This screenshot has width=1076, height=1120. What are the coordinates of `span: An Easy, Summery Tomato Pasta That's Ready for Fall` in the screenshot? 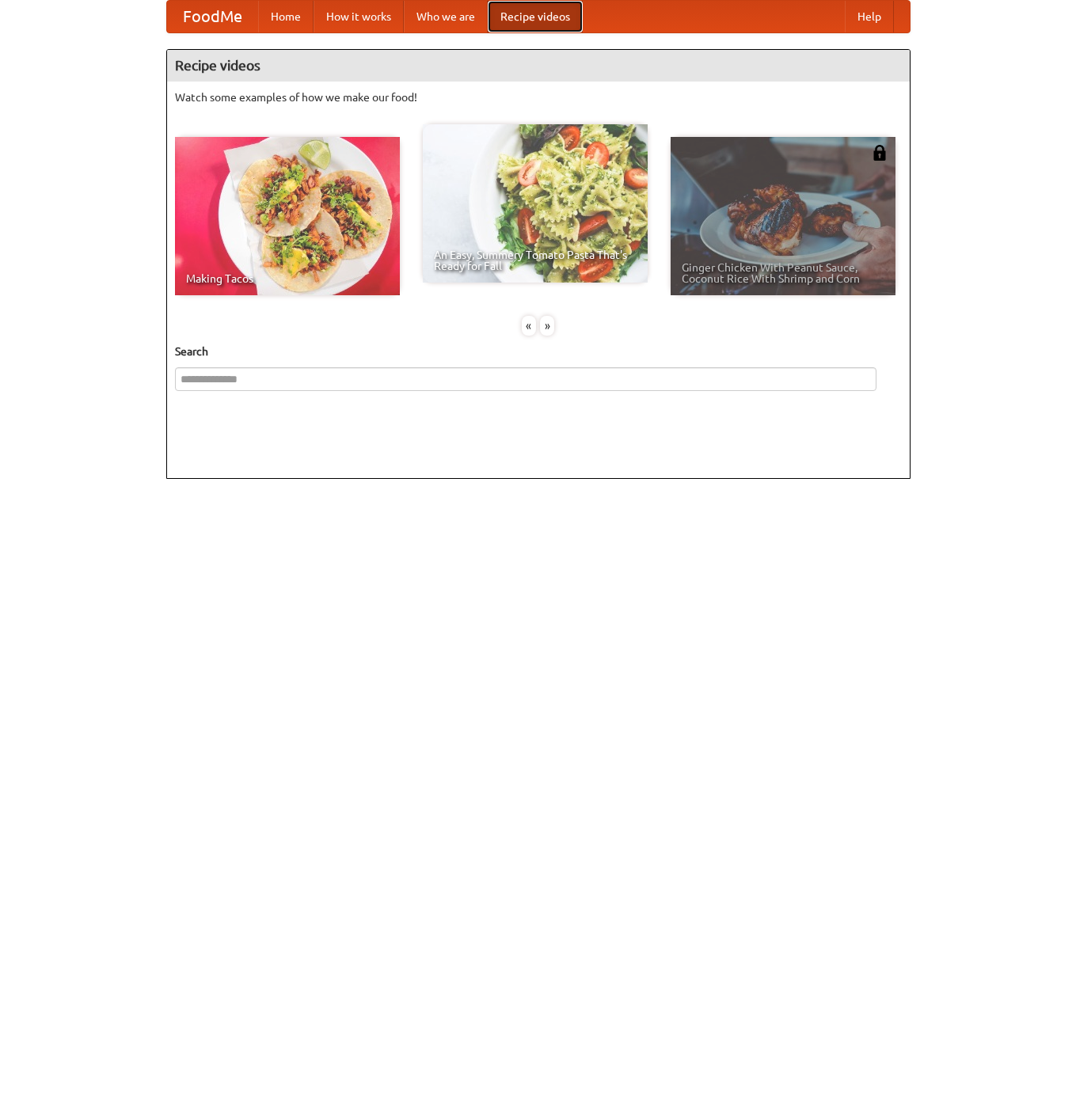 It's located at (535, 261).